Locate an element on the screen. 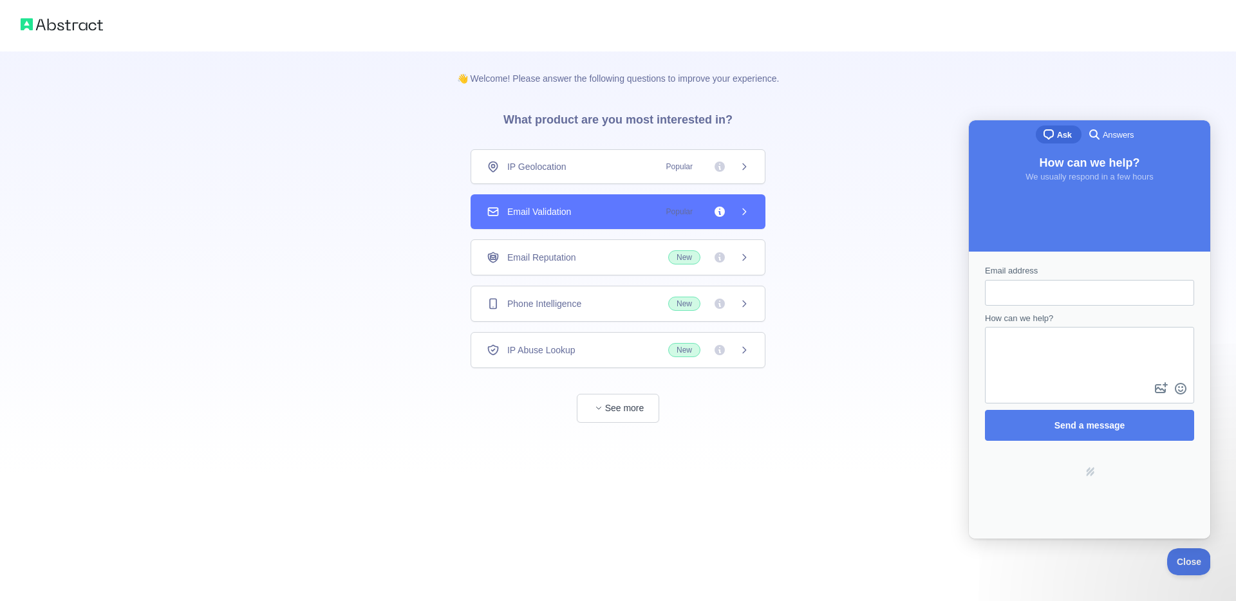 This screenshot has height=601, width=1236. span: Email Validation is located at coordinates (539, 212).